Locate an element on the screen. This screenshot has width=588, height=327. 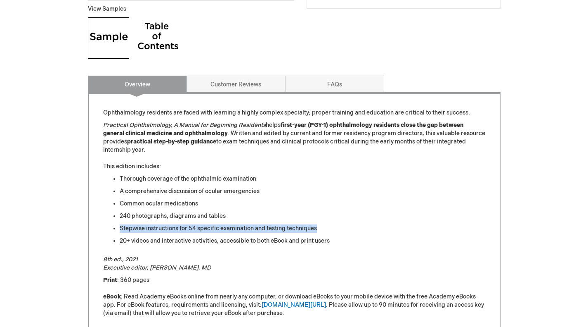
p: View Samples is located at coordinates (191, 9).